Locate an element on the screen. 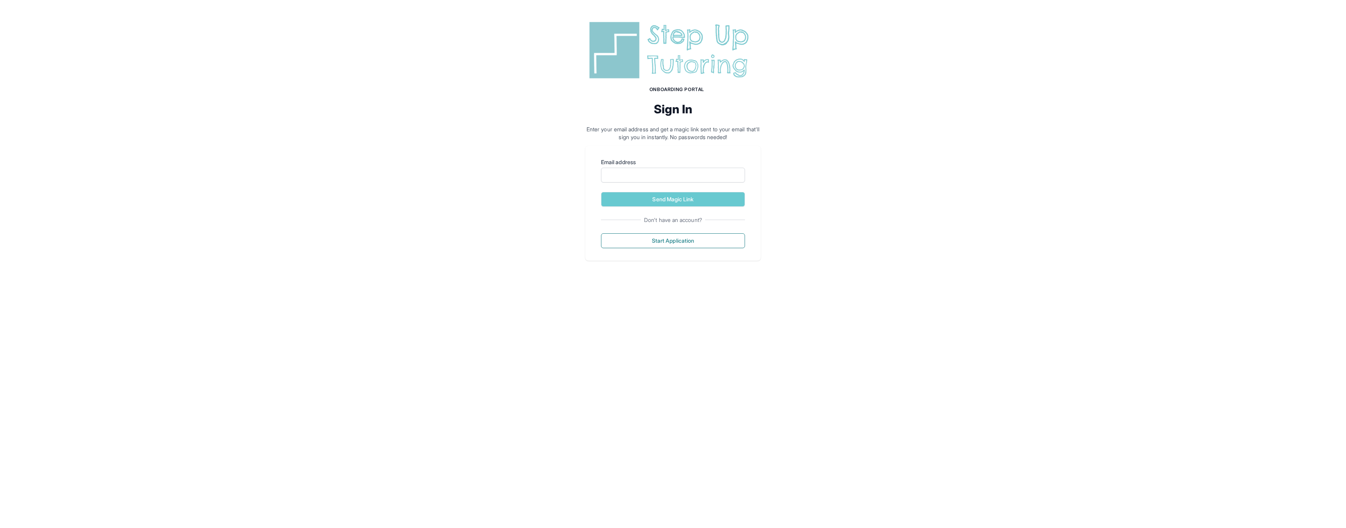  h1: Onboarding Portal is located at coordinates (677, 90).